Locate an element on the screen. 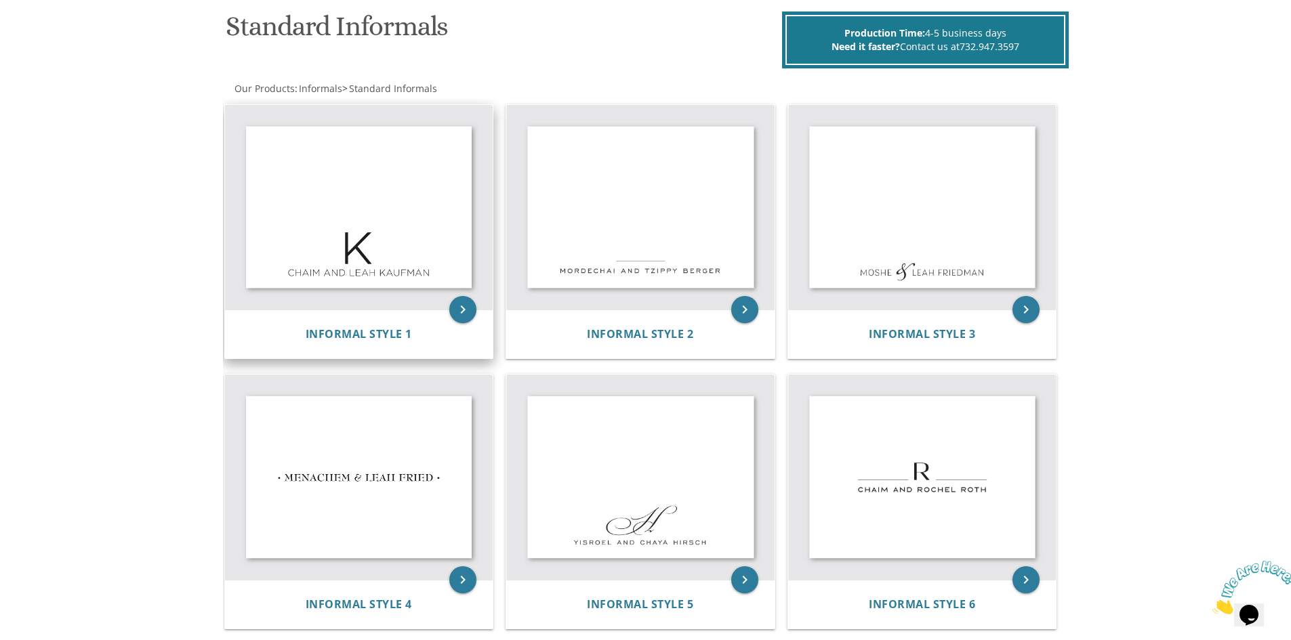 This screenshot has width=1291, height=640. span: Informal Style 4 is located at coordinates (359, 605).